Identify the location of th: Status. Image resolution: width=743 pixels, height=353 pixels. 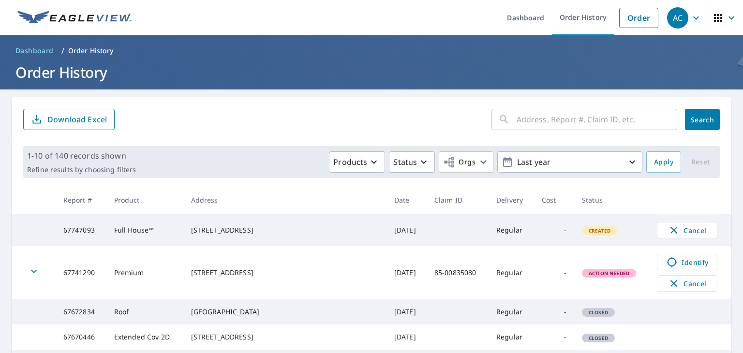
(612, 200).